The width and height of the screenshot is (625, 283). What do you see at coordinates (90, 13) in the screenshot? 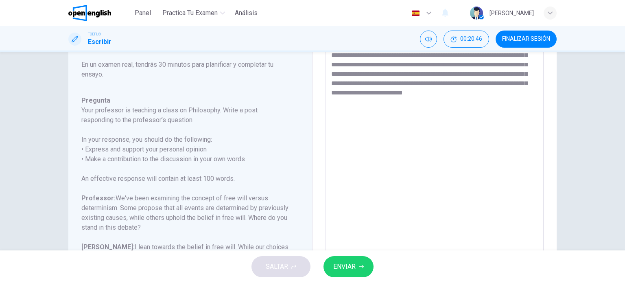
I see `img: OpenEnglish logo` at bounding box center [90, 13].